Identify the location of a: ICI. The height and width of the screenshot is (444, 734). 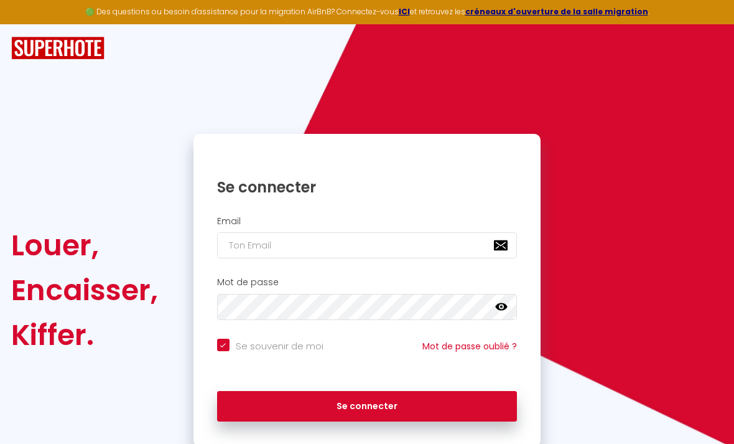
(405, 11).